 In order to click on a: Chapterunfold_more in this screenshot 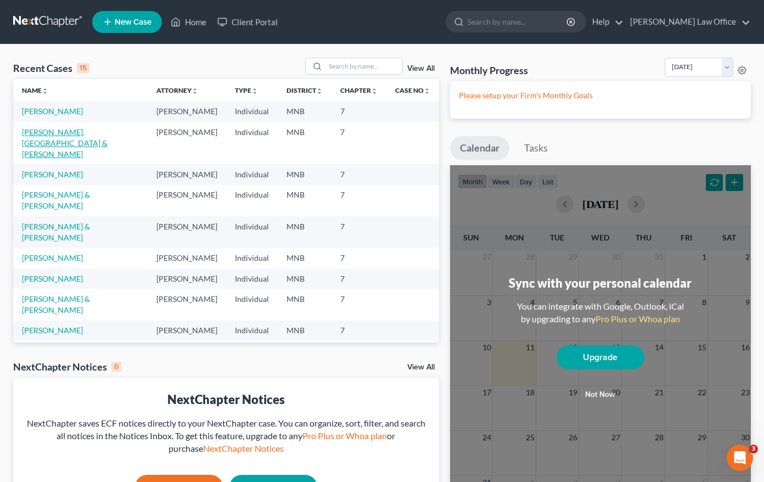, I will do `click(359, 90)`.